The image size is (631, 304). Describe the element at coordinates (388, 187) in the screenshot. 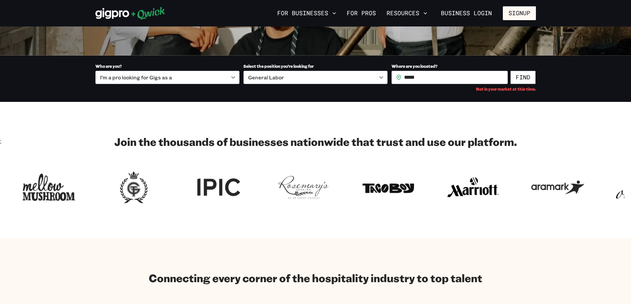

I see `img: Logo for Taco Boy` at that location.